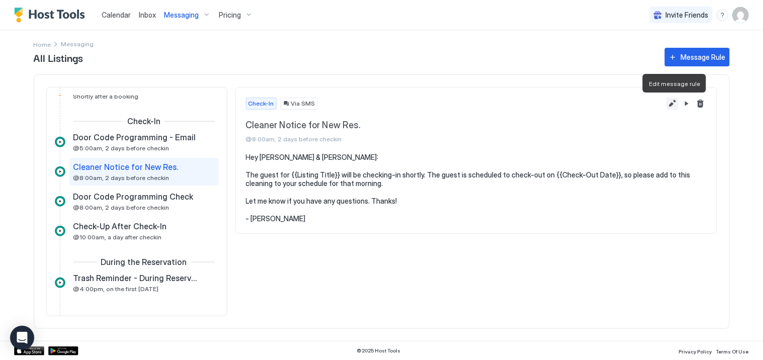 The height and width of the screenshot is (360, 763). I want to click on button: Message Rule, so click(697, 57).